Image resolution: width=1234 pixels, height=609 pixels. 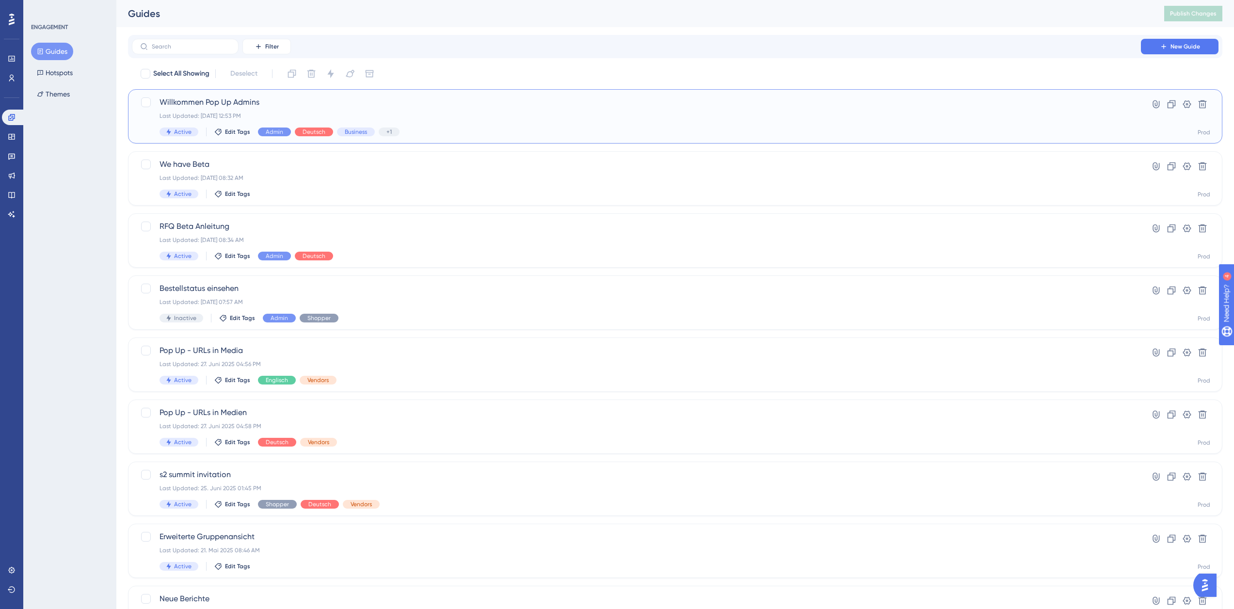 What do you see at coordinates (191, 47) in the screenshot?
I see `input: Search` at bounding box center [191, 47].